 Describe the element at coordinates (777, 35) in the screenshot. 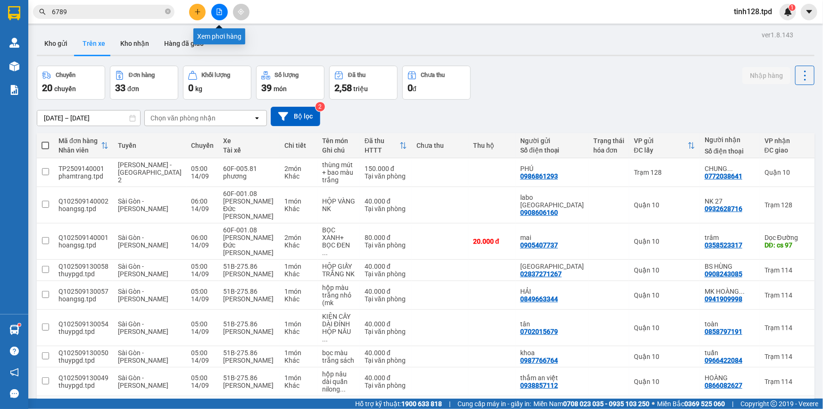

I see `div: ver 1.8.143` at that location.